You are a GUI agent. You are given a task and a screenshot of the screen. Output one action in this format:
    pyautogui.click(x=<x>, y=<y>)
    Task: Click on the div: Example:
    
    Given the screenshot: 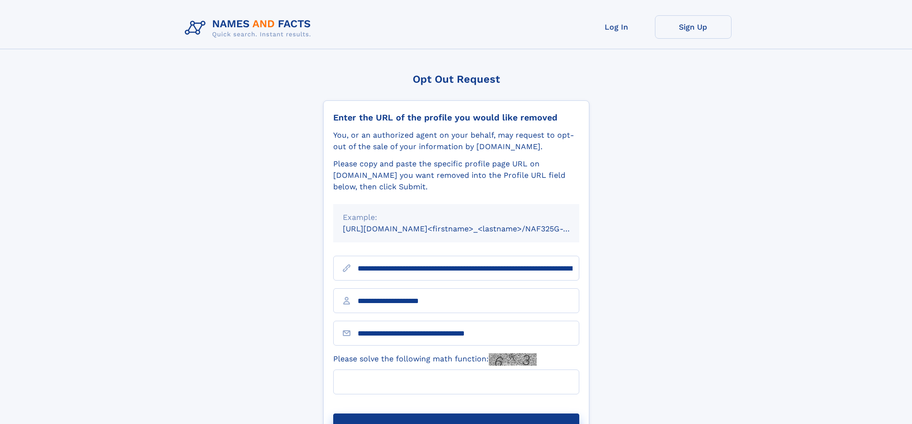 What is the action you would take?
    pyautogui.click(x=456, y=218)
    